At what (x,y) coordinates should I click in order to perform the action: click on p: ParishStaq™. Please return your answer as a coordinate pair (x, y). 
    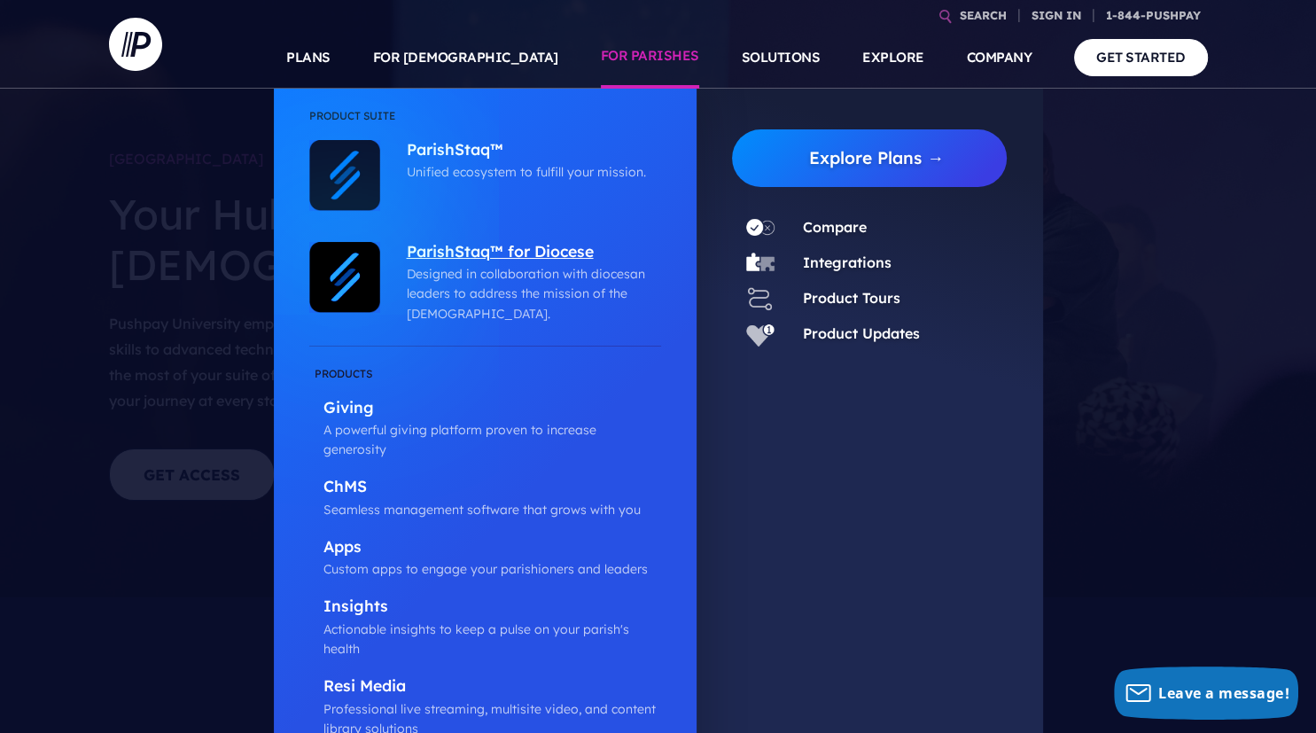
    Looking at the image, I should click on (529, 151).